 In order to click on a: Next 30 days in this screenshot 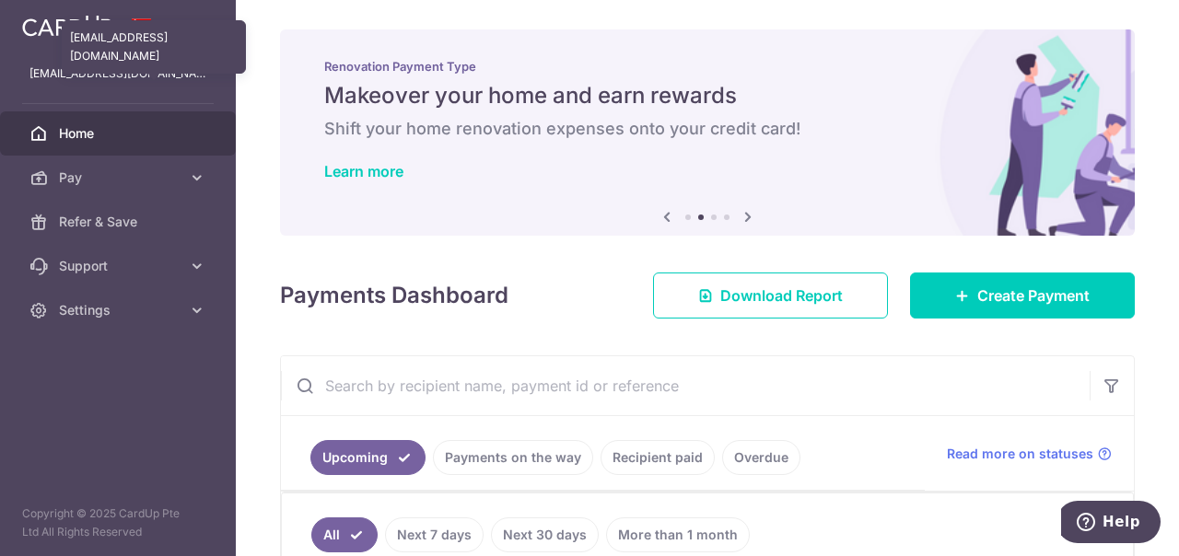, I will do `click(544, 535)`.